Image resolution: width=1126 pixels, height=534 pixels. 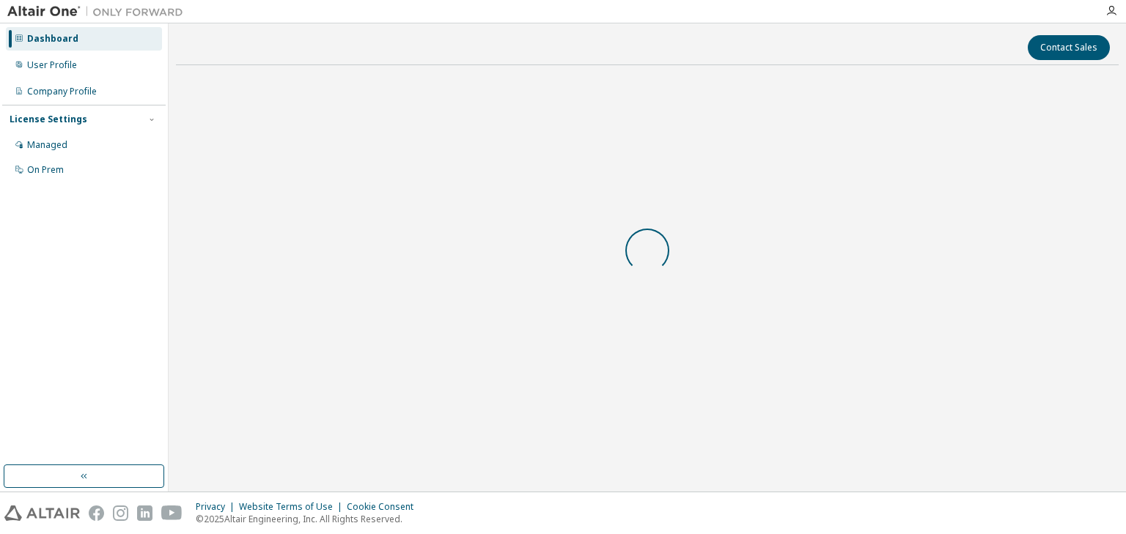 What do you see at coordinates (52, 65) in the screenshot?
I see `div: User Profile` at bounding box center [52, 65].